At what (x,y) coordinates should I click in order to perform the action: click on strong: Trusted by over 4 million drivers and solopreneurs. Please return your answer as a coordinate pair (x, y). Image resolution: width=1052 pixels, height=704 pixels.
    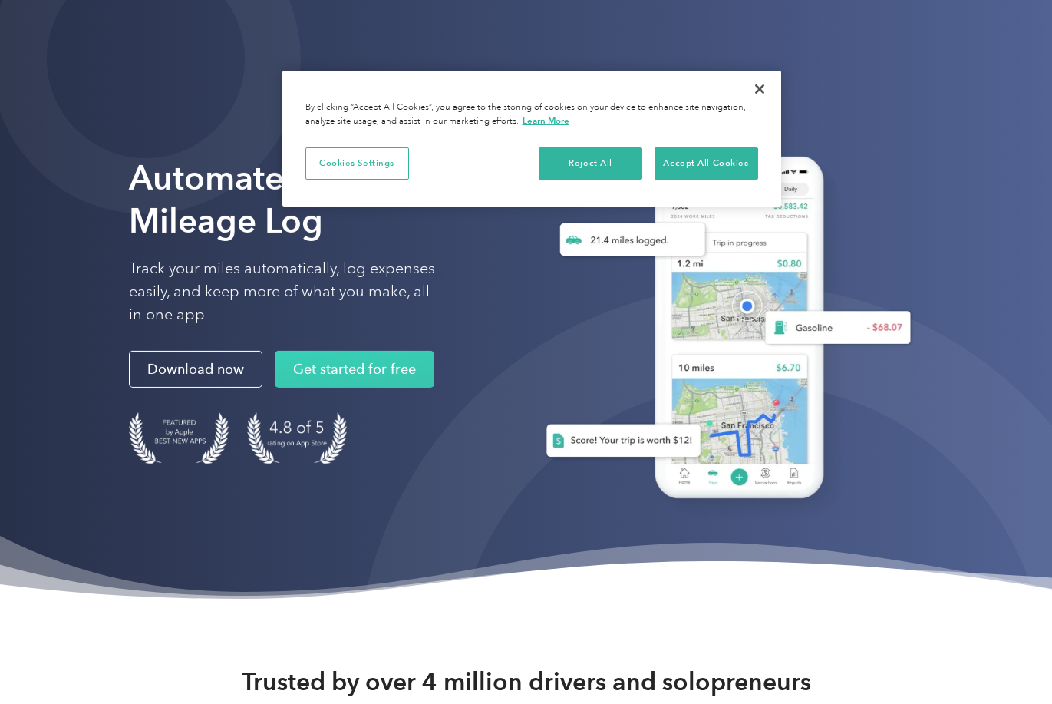
    Looking at the image, I should click on (526, 682).